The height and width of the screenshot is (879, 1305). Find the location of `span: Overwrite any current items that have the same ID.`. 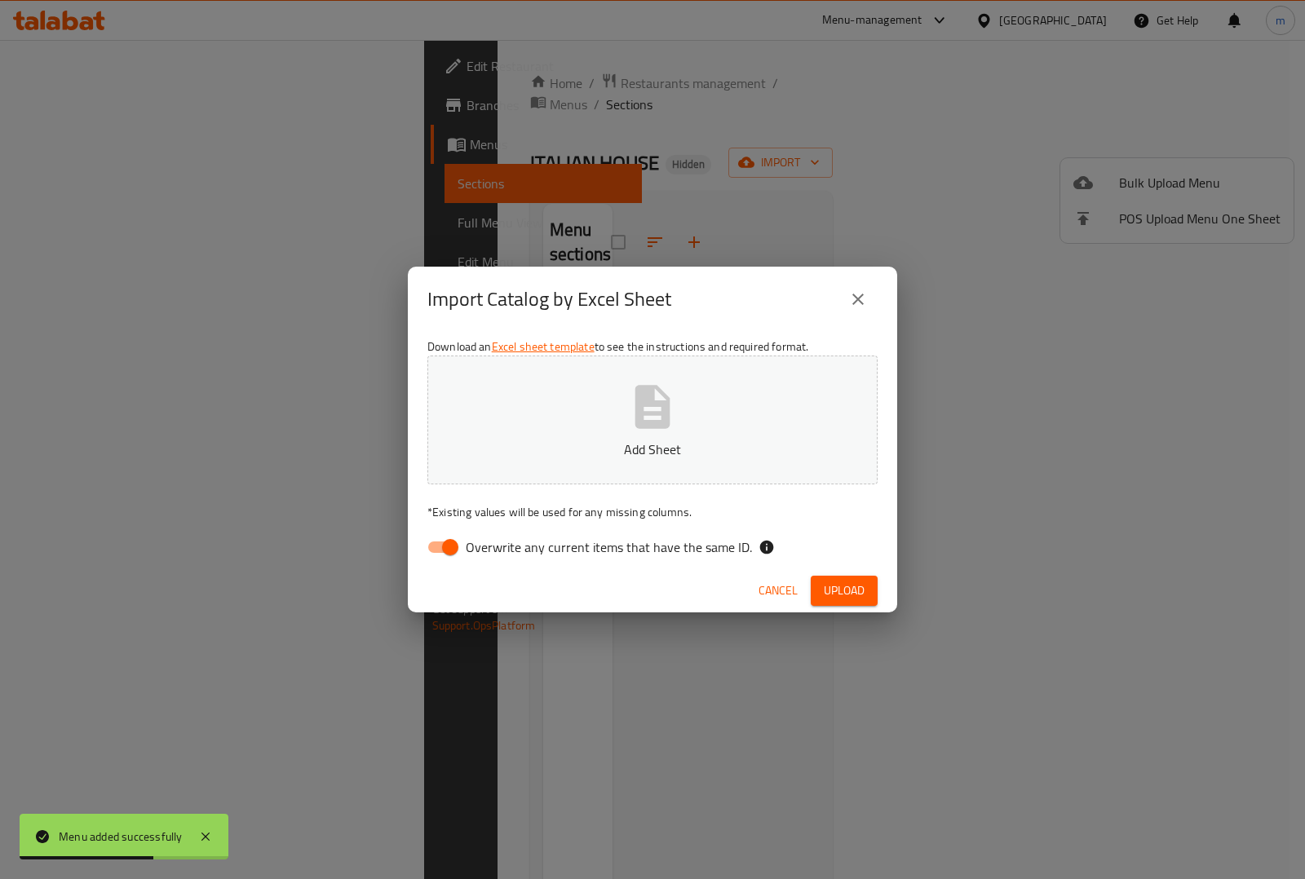

span: Overwrite any current items that have the same ID. is located at coordinates (609, 547).